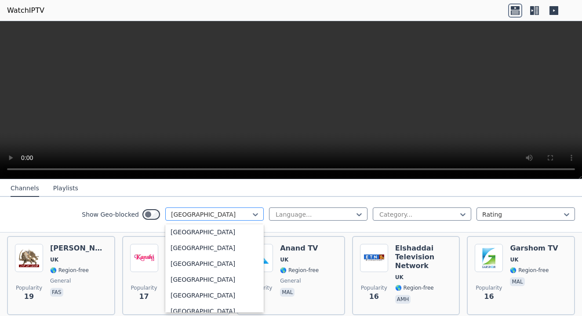 This screenshot has height=316, width=582. What do you see at coordinates (110, 215) in the screenshot?
I see `label: Show Geo-blocked` at bounding box center [110, 215].